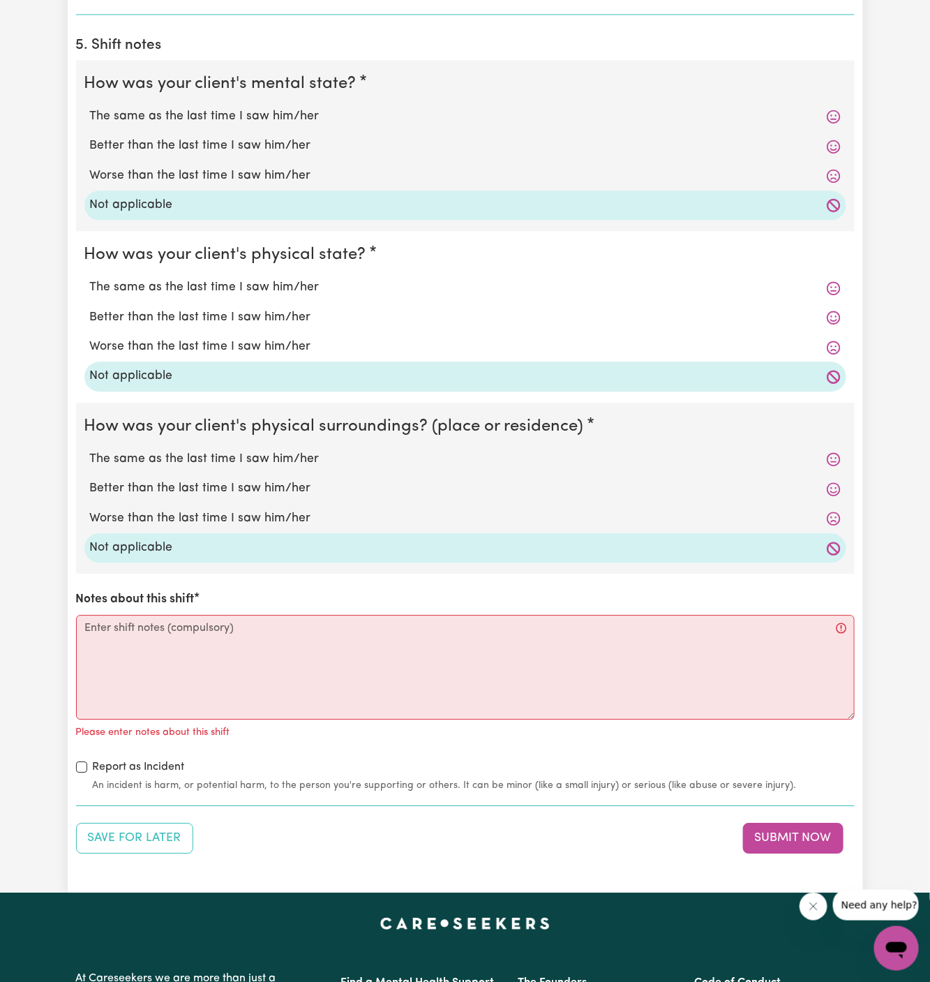 This screenshot has width=930, height=982. I want to click on p: Please enter notes about this shift, so click(153, 733).